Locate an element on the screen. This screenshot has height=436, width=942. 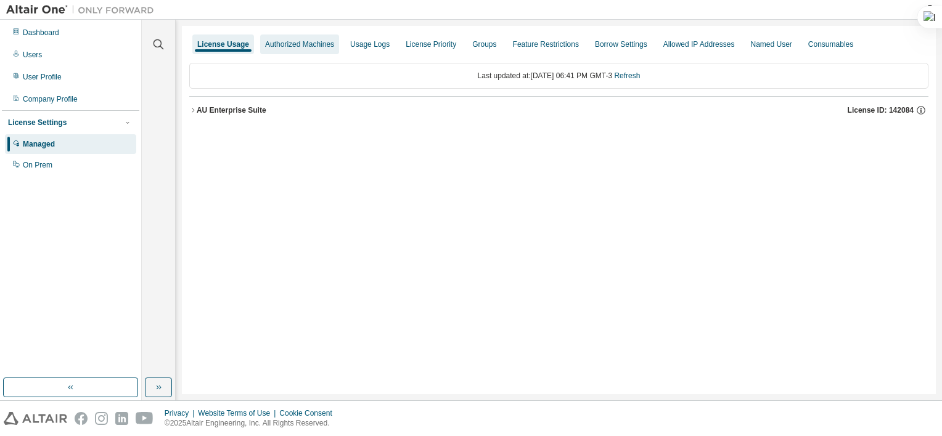
div: License Settings is located at coordinates (37, 123).